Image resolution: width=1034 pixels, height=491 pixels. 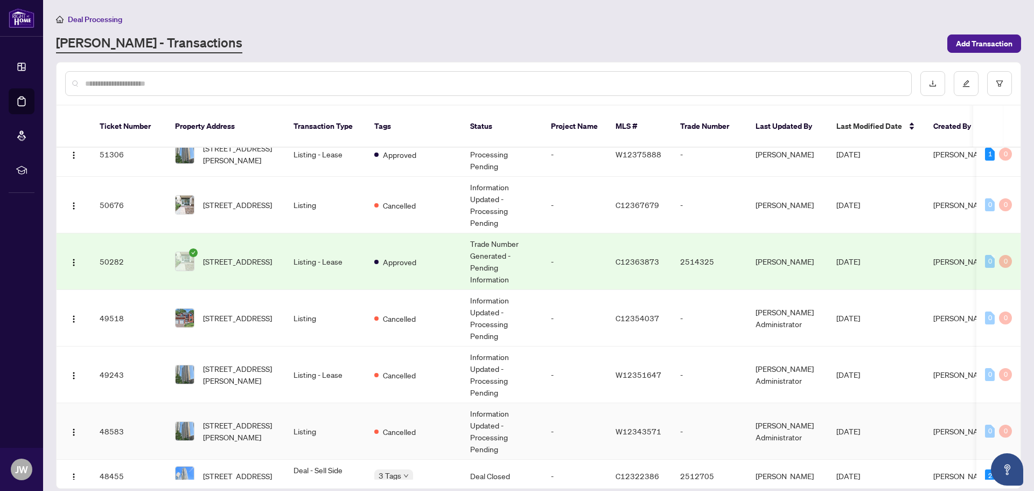 What do you see at coordinates (638, 154) in the screenshot?
I see `span: W12375888` at bounding box center [638, 154].